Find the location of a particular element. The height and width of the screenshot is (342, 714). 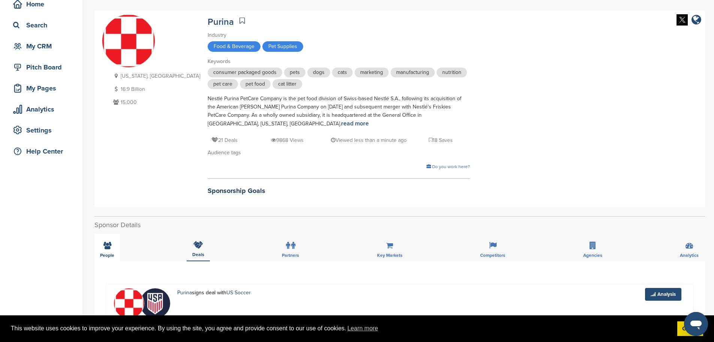

span: pets is located at coordinates (295, 72).